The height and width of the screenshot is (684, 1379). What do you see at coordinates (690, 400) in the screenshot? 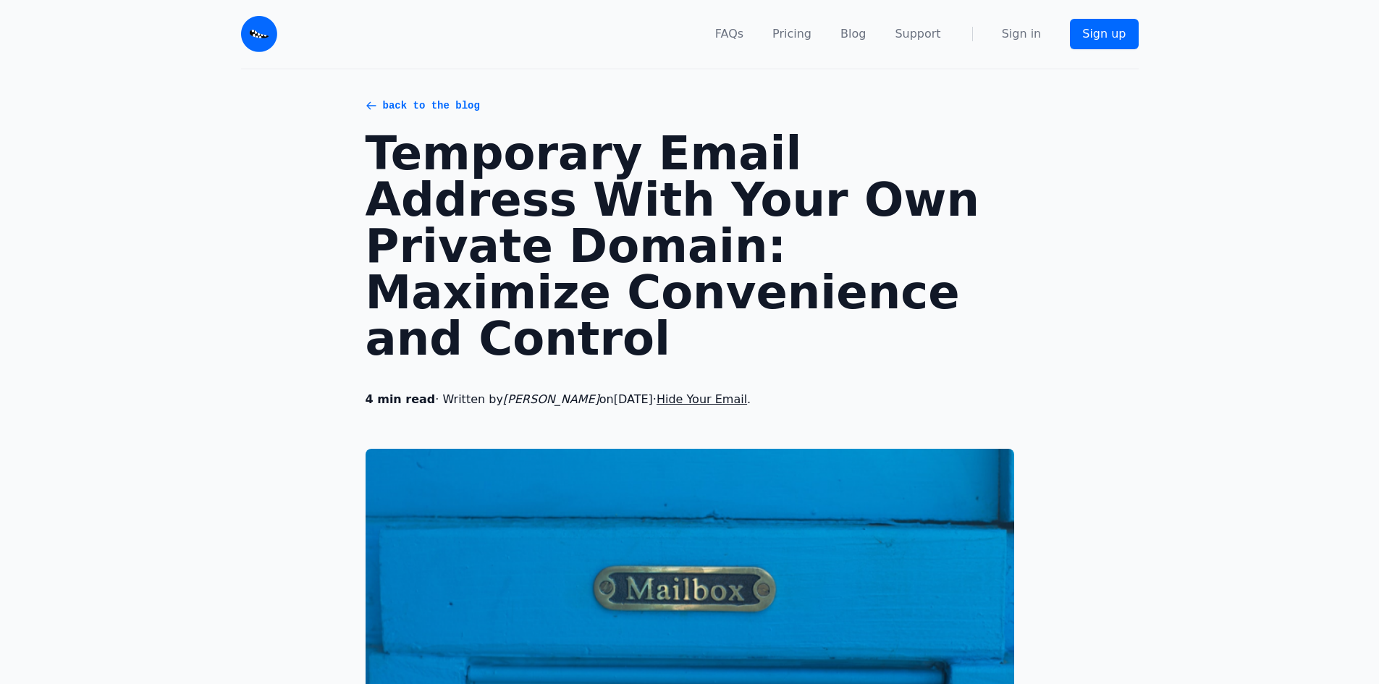
I see `span: · Written by on · .` at bounding box center [690, 400].